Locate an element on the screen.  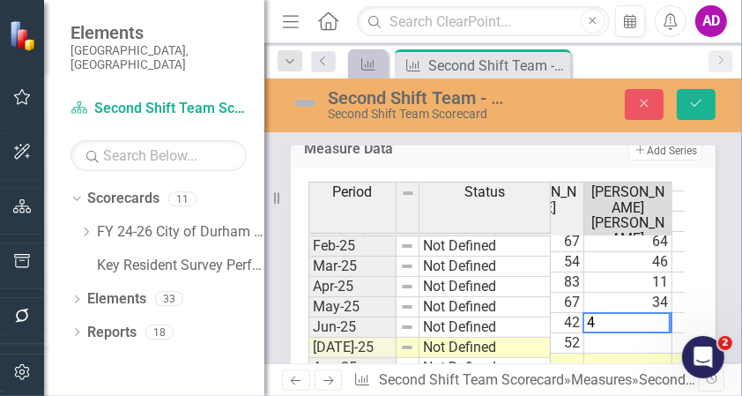
td: Mar-25 is located at coordinates (352, 266).